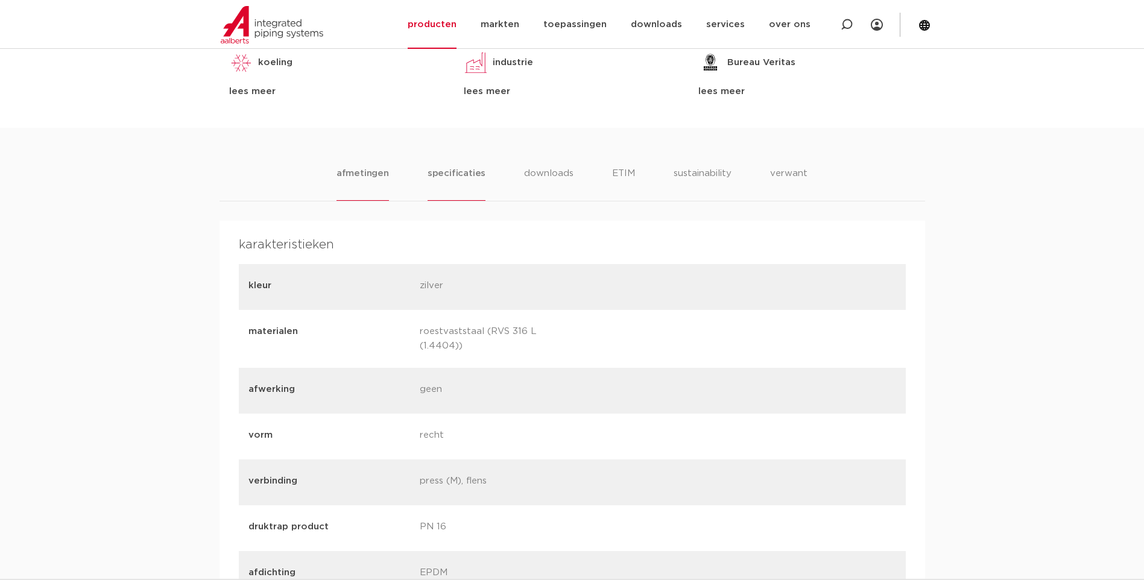  Describe the element at coordinates (362, 183) in the screenshot. I see `li: afmetingen` at that location.